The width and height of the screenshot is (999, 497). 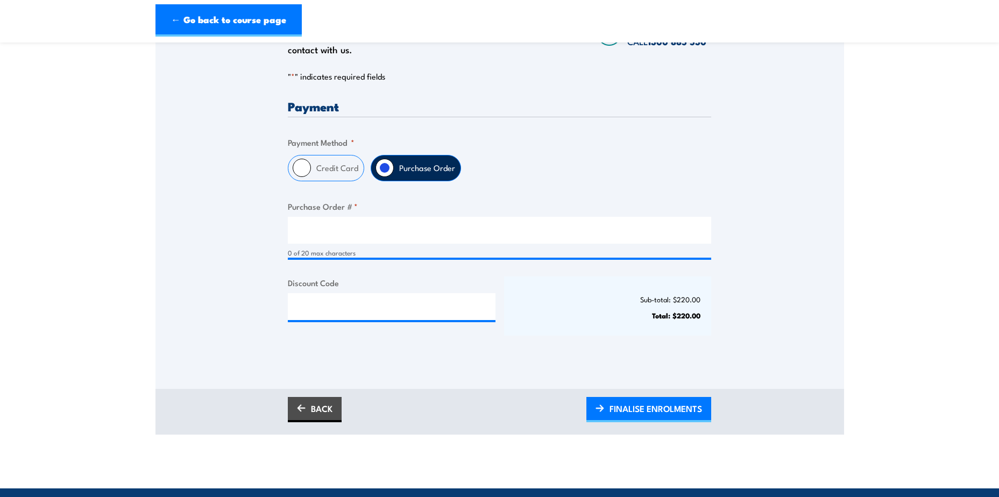 What do you see at coordinates (656, 408) in the screenshot?
I see `span: FINALISE ENROLMENTS` at bounding box center [656, 408].